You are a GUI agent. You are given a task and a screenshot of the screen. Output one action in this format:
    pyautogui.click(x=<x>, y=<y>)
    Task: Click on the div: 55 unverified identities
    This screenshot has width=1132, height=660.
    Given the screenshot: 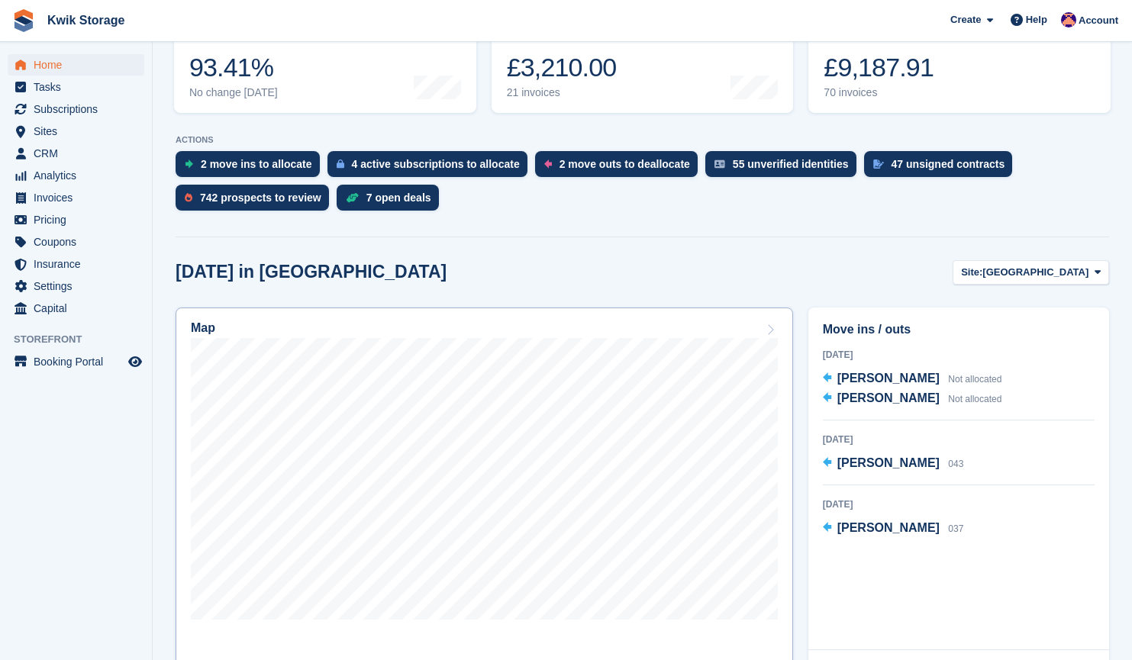 What is the action you would take?
    pyautogui.click(x=790, y=164)
    